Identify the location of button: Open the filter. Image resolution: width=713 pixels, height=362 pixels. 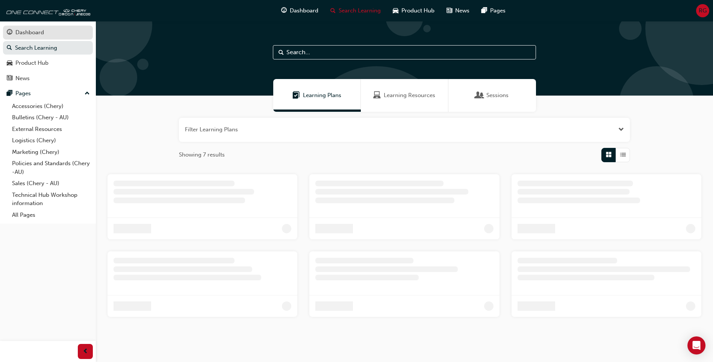
(621, 129).